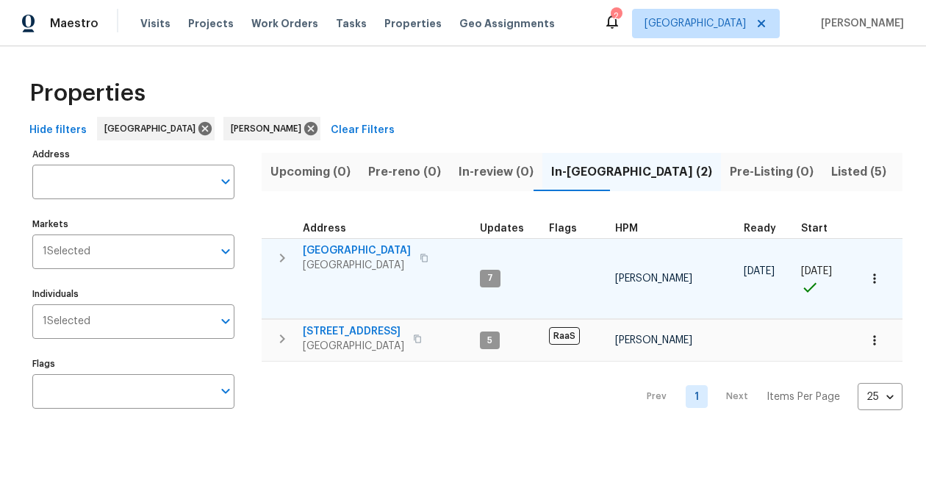 This screenshot has height=480, width=926. What do you see at coordinates (324, 229) in the screenshot?
I see `span: Address` at bounding box center [324, 229].